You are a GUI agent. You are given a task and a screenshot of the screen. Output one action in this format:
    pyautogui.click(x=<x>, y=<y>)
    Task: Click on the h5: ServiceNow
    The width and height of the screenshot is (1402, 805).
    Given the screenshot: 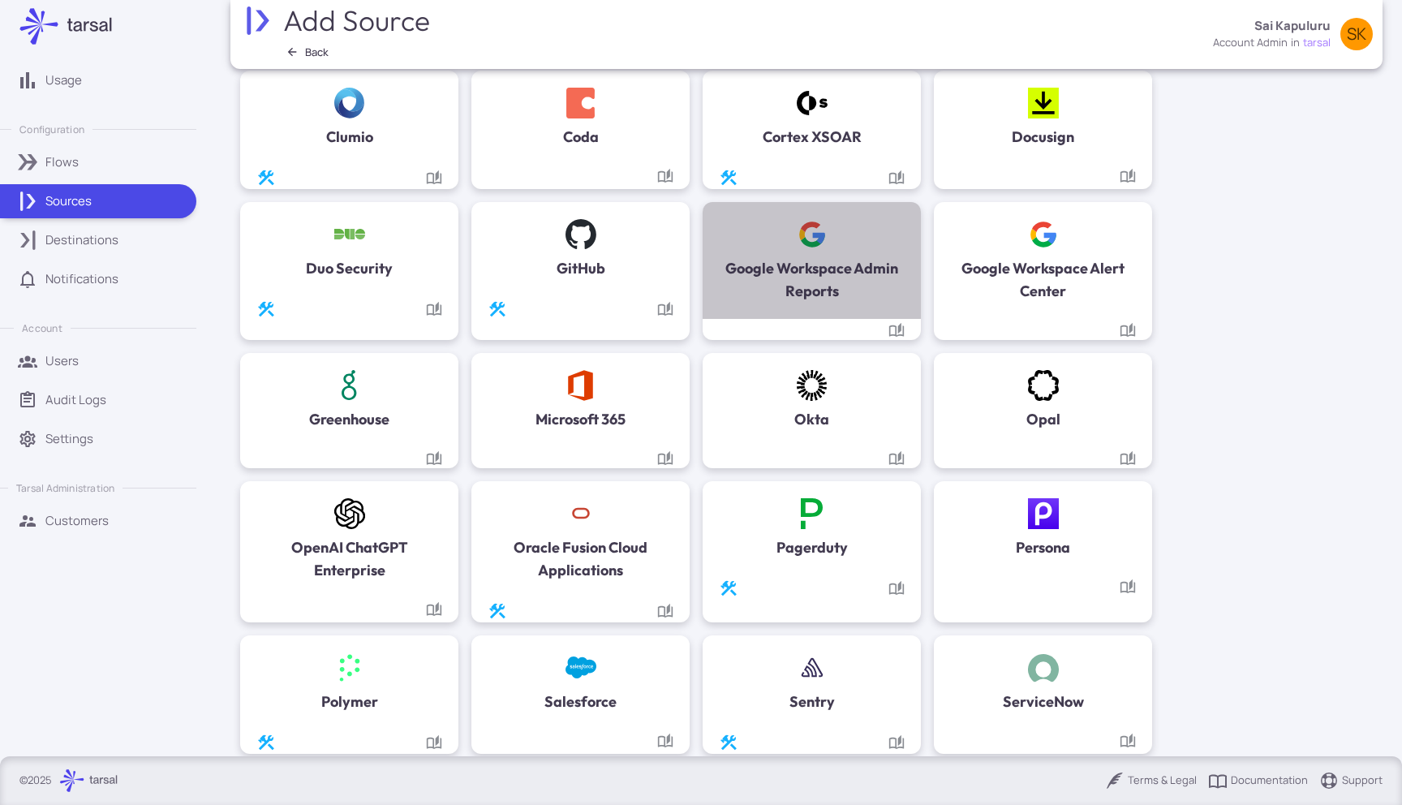 What is the action you would take?
    pyautogui.click(x=1043, y=702)
    